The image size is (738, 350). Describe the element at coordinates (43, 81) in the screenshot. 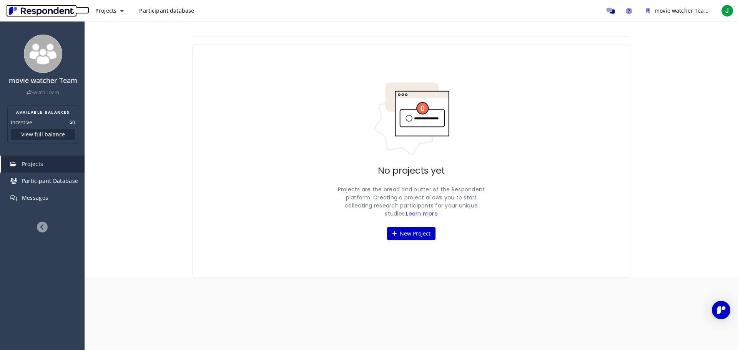

I see `h4: movie watcher Team` at that location.